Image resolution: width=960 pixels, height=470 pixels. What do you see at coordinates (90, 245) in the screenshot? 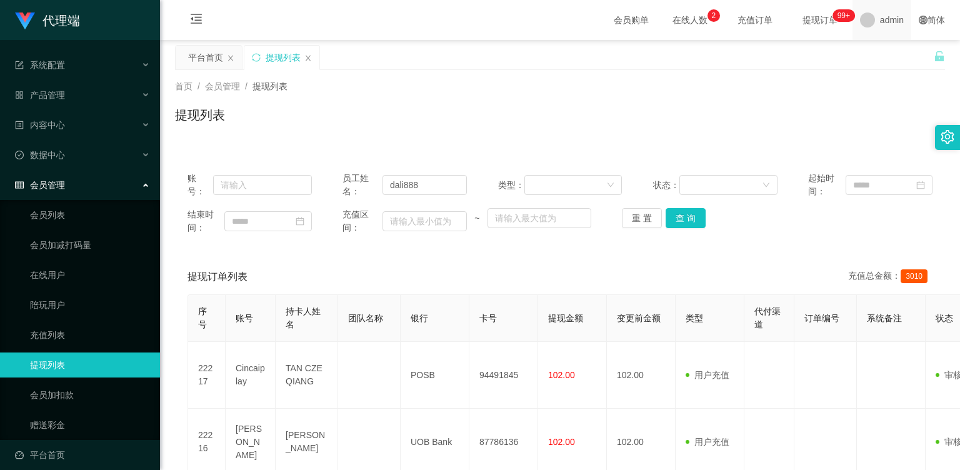
I see `a: 会员加减打码量` at bounding box center [90, 245].